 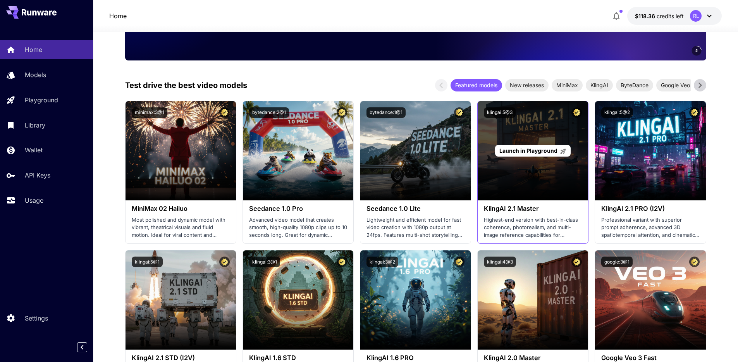 What do you see at coordinates (415, 358) in the screenshot?
I see `h3: KlingAI 1.6 PRO` at bounding box center [415, 358].